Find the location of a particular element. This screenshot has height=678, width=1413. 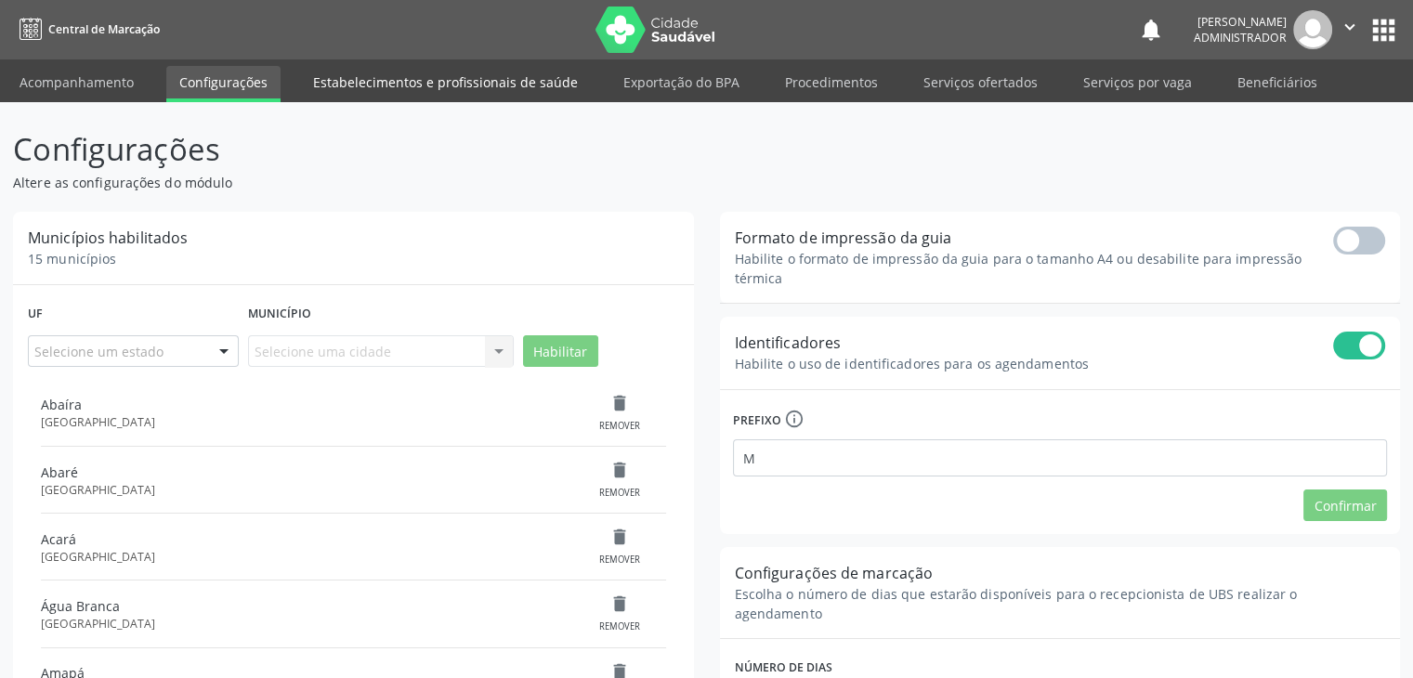

div: Prefixo a ser utilizado juntamente com os identificadores de agendamento. Após ser definido, não ... is located at coordinates (795, 421).